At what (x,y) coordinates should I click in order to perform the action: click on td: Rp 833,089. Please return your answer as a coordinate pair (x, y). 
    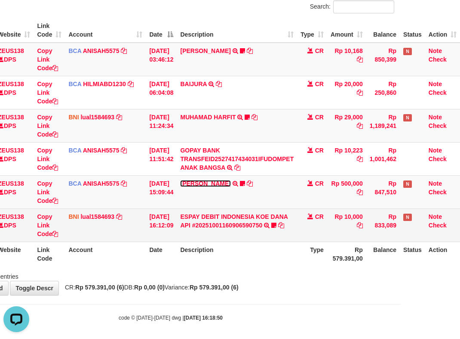
    Looking at the image, I should click on (383, 225).